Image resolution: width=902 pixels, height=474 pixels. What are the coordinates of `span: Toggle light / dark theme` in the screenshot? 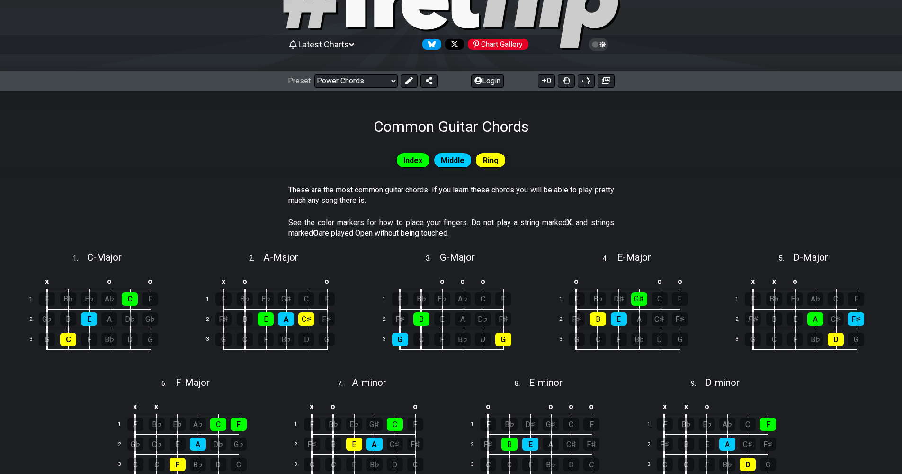 It's located at (599, 45).